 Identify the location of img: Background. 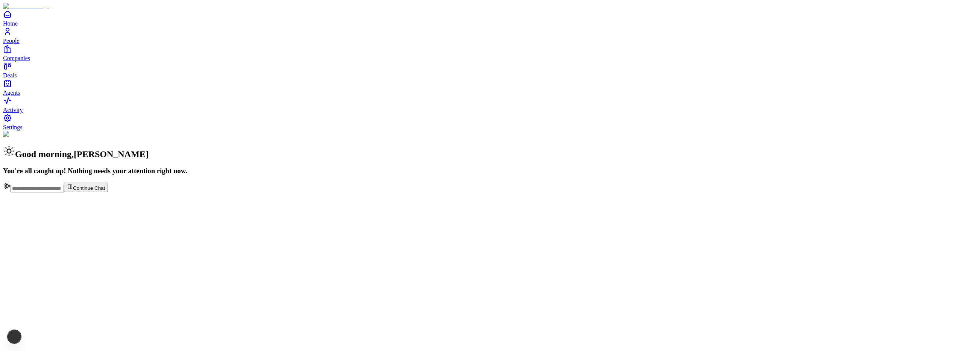
(21, 134).